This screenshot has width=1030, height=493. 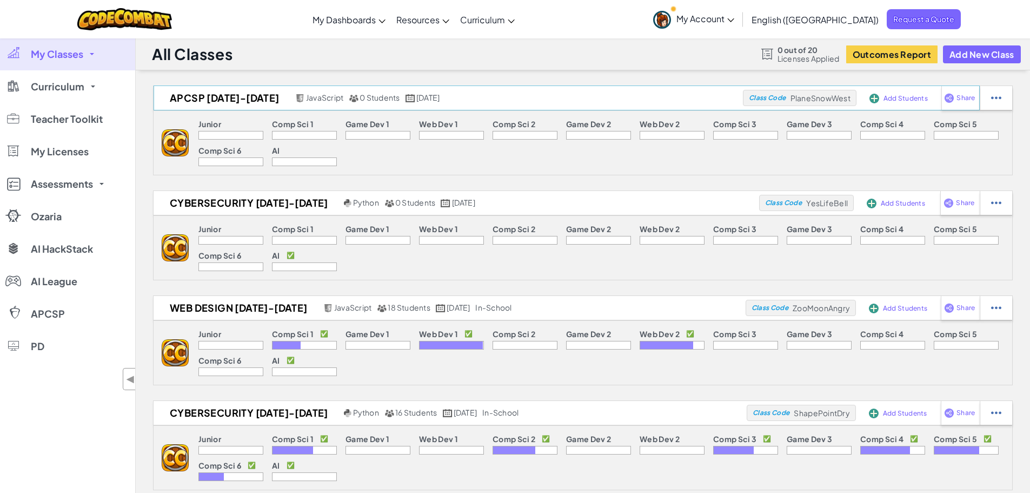 I want to click on span: Curriculum, so click(x=482, y=19).